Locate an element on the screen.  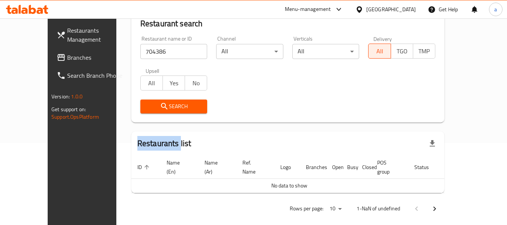
th: Branches is located at coordinates (313, 167).